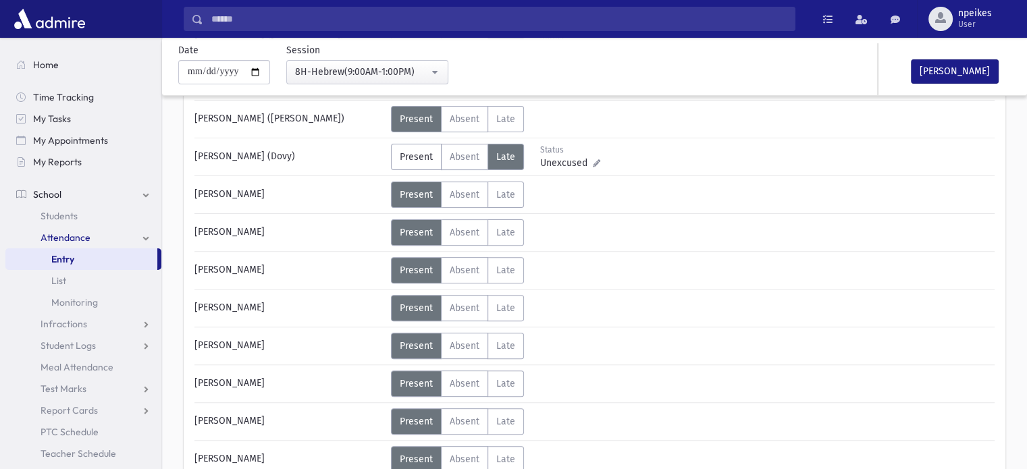  I want to click on span: School, so click(47, 194).